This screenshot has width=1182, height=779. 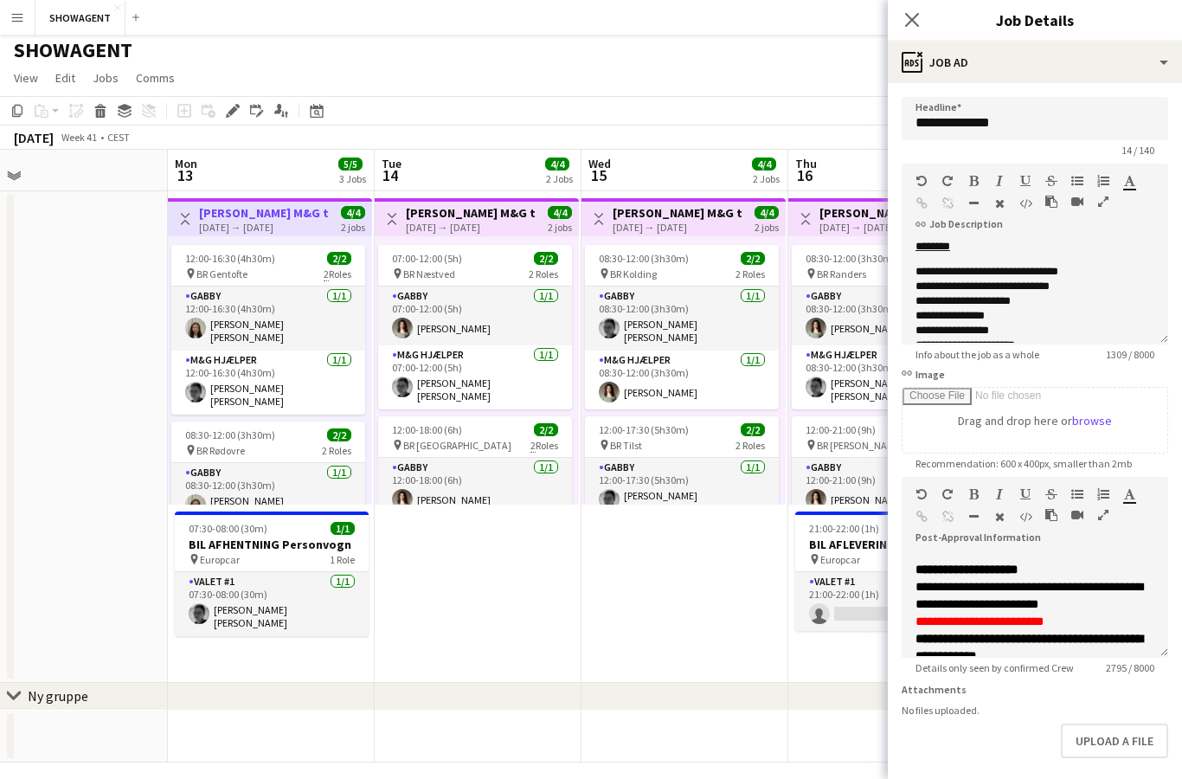 I want to click on span: 07:30-08:00 (30m), so click(x=228, y=528).